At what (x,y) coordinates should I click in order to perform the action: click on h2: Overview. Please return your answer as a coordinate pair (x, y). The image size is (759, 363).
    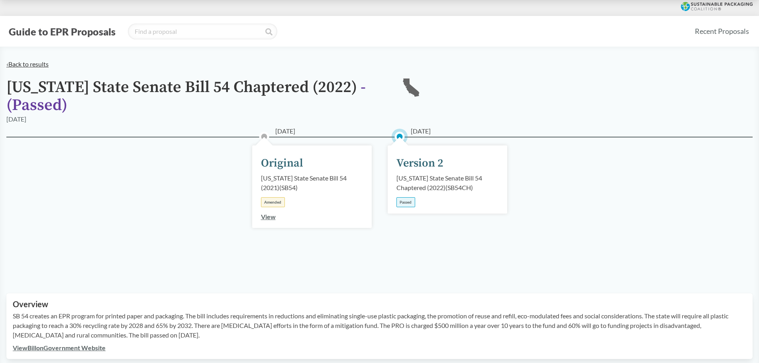
    Looking at the image, I should click on (379, 304).